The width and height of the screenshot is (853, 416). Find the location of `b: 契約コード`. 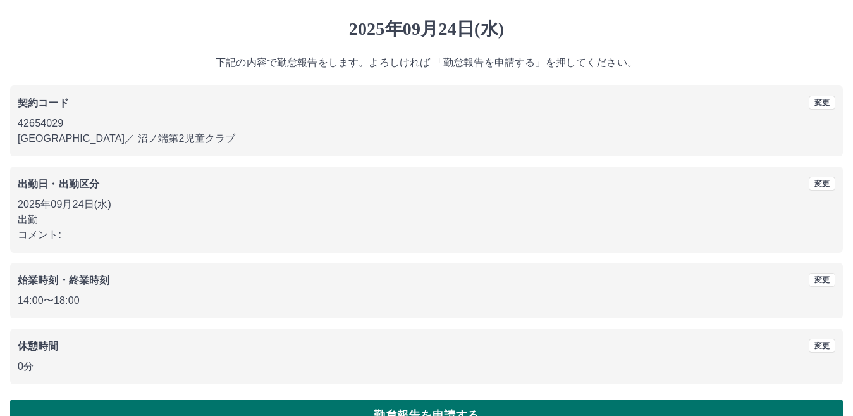

b: 契約コード is located at coordinates (43, 102).